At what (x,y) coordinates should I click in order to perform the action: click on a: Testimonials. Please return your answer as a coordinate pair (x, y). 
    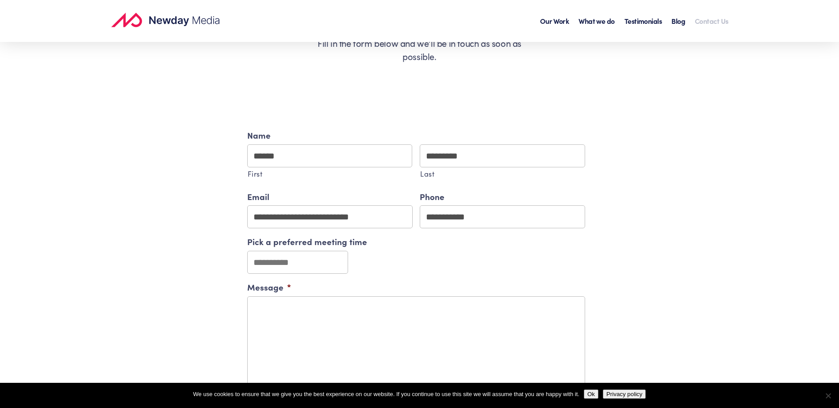
    Looking at the image, I should click on (643, 28).